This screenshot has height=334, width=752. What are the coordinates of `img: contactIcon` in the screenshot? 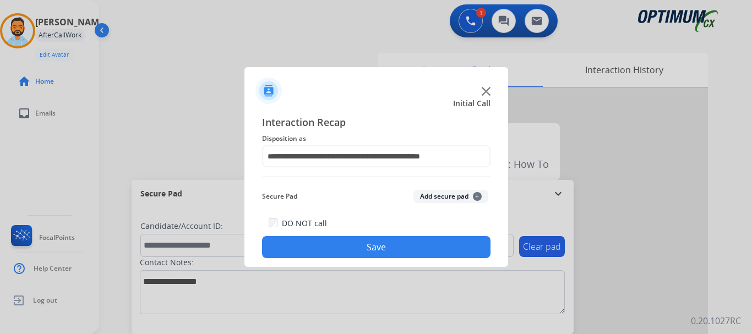 It's located at (269, 91).